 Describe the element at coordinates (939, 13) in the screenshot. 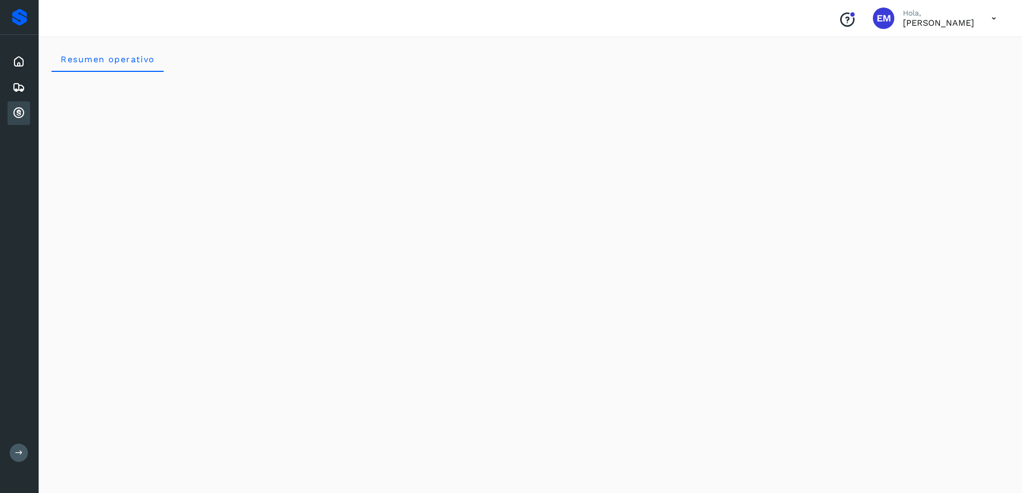

I see `p: Hola,` at that location.